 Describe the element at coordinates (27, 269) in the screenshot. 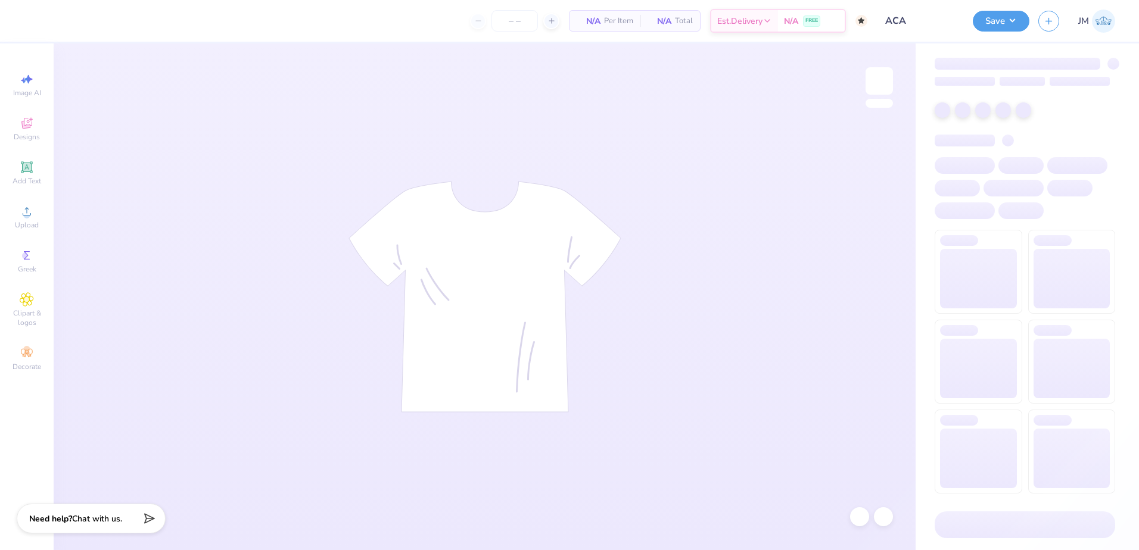

I see `span: Greek` at that location.